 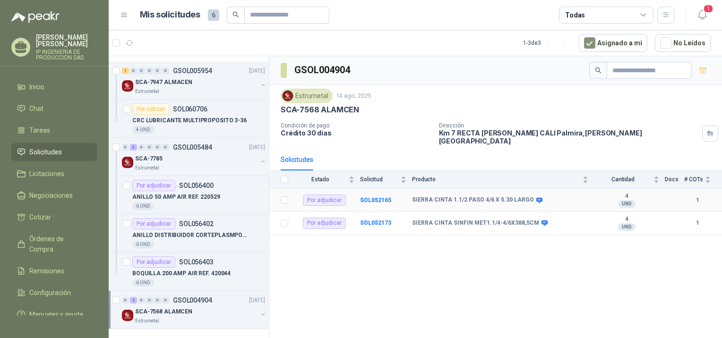 I want to click on b: SOL052165, so click(x=375, y=200).